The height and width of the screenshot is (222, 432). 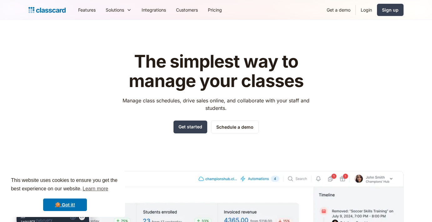 I want to click on a: Features, so click(x=87, y=10).